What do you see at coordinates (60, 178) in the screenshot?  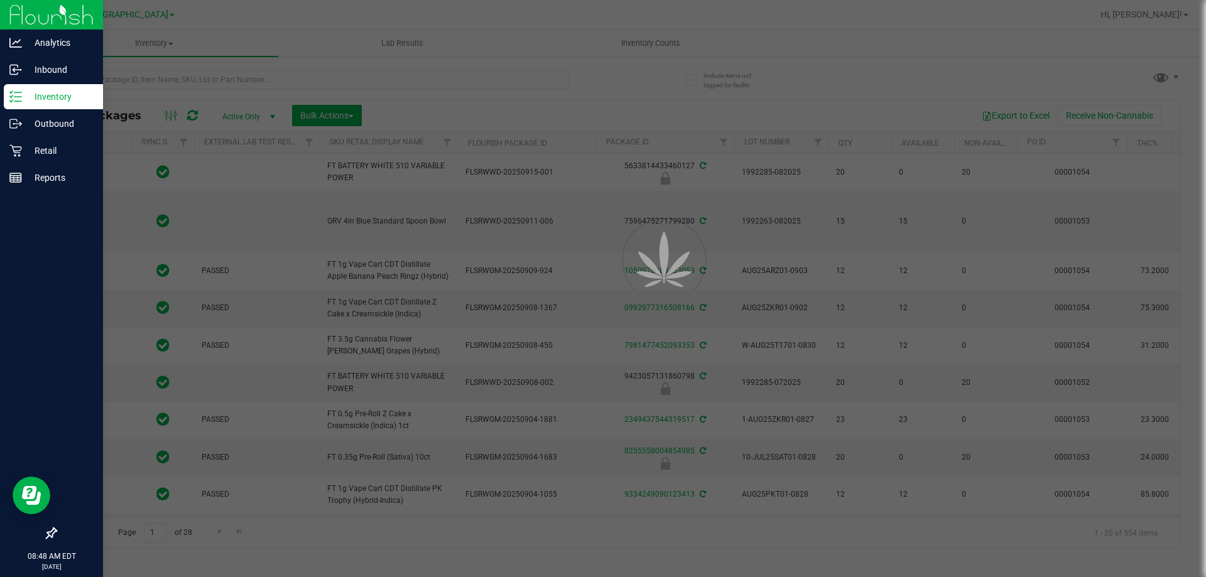 I see `p: Reports` at bounding box center [60, 178].